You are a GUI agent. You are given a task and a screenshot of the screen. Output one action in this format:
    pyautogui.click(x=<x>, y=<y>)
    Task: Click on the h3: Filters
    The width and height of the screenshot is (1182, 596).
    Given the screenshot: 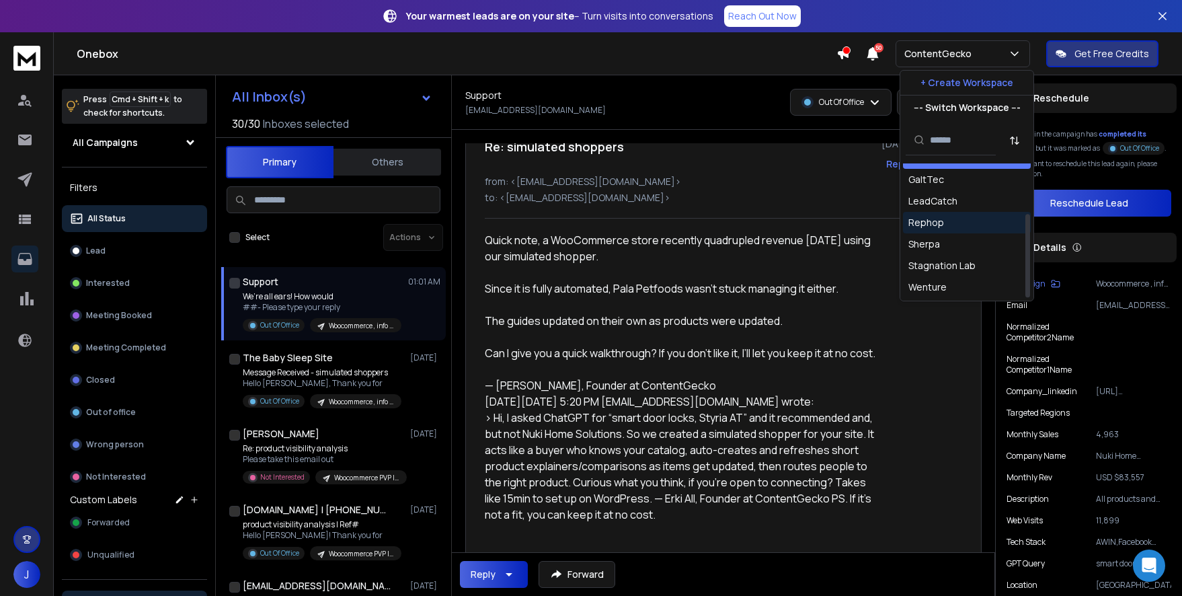 What is the action you would take?
    pyautogui.click(x=135, y=188)
    